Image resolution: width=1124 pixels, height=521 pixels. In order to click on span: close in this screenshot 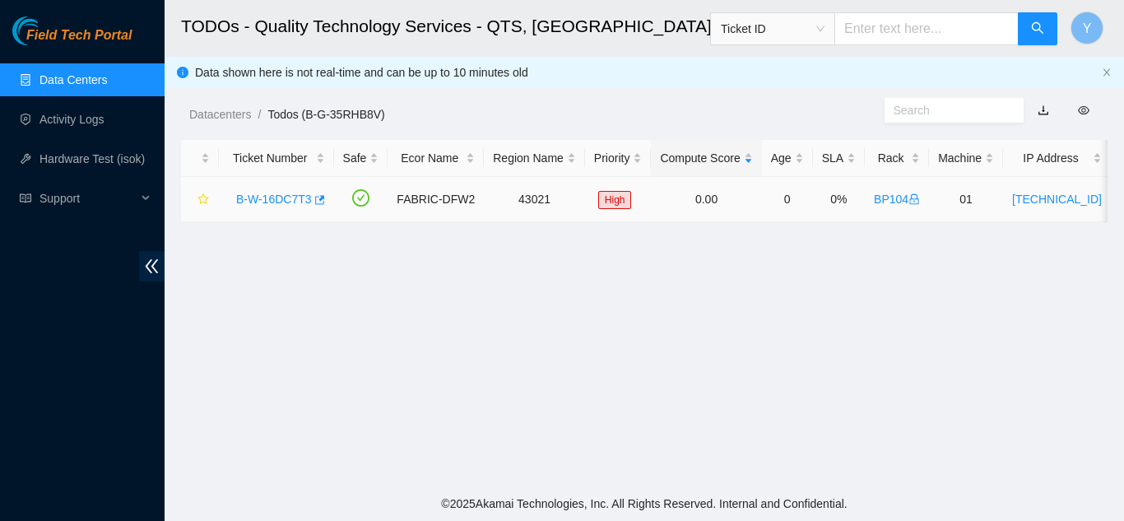, I will do `click(1107, 72)`.